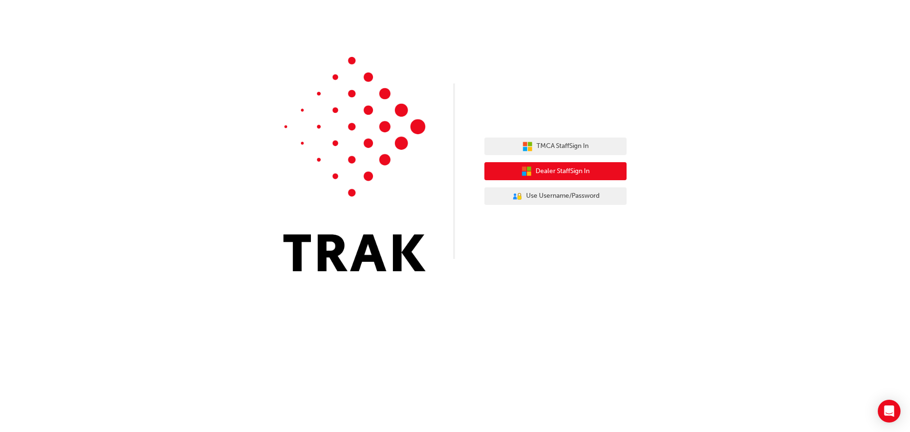 This screenshot has width=910, height=432. I want to click on div: Open Intercom Messenger, so click(889, 411).